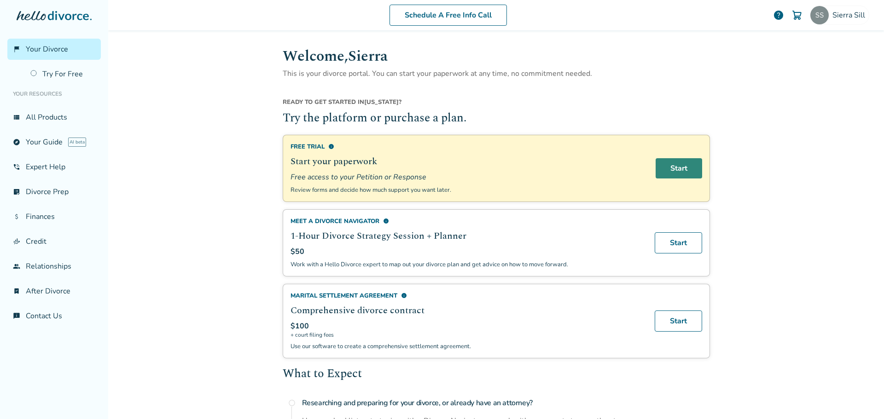  Describe the element at coordinates (506, 403) in the screenshot. I see `h4: Researching and preparing for your divorce, or already have an attorney?` at that location.